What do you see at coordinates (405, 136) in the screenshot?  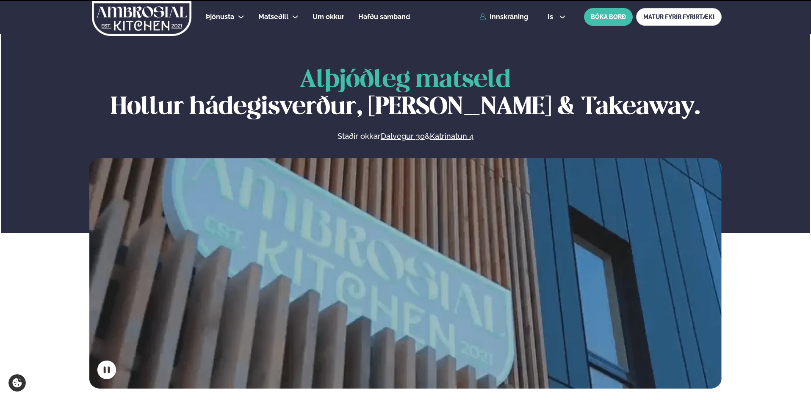 I see `p: Staðir okkar &` at bounding box center [405, 136].